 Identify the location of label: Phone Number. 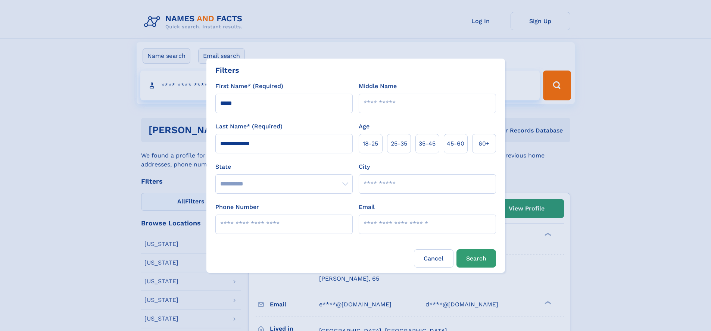
(237, 207).